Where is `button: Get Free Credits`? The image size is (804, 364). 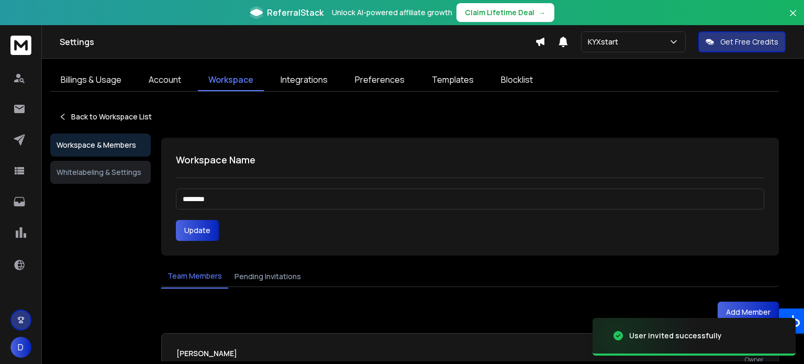
button: Get Free Credits is located at coordinates (742, 42).